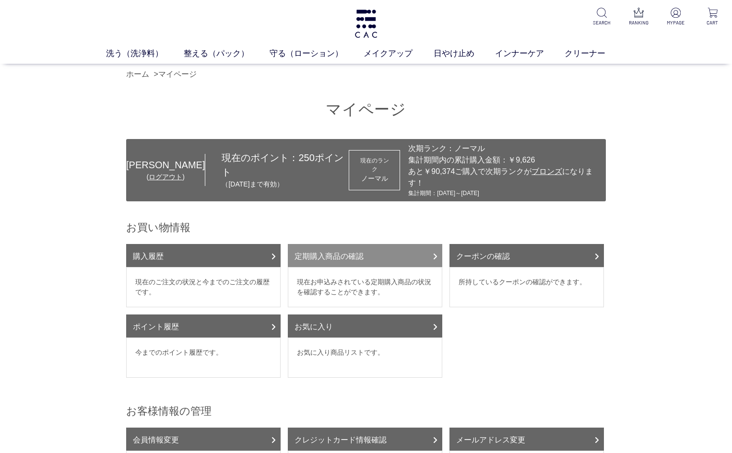  What do you see at coordinates (366, 227) in the screenshot?
I see `h2: お買い物情報` at bounding box center [366, 227].